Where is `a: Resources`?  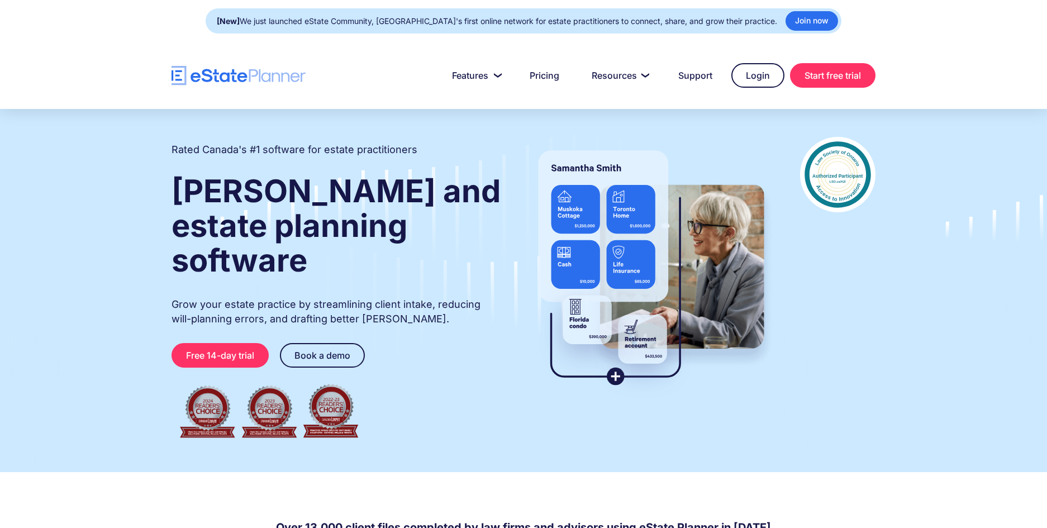
a: Resources is located at coordinates (618, 75).